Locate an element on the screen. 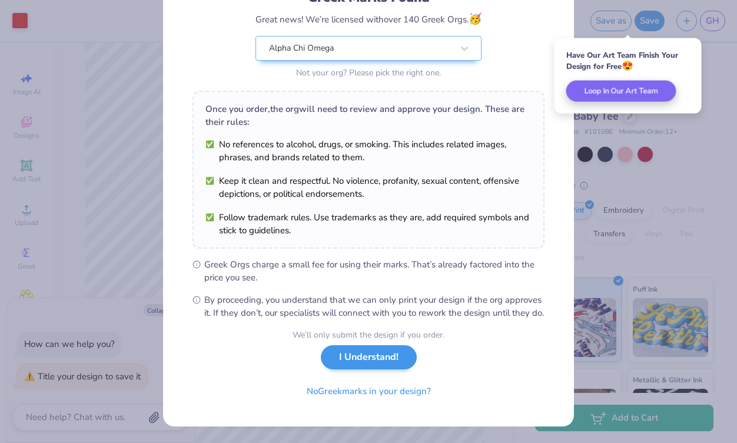 Image resolution: width=737 pixels, height=443 pixels. div: Have Our Art Team Finish Your Design for Free is located at coordinates (628, 61).